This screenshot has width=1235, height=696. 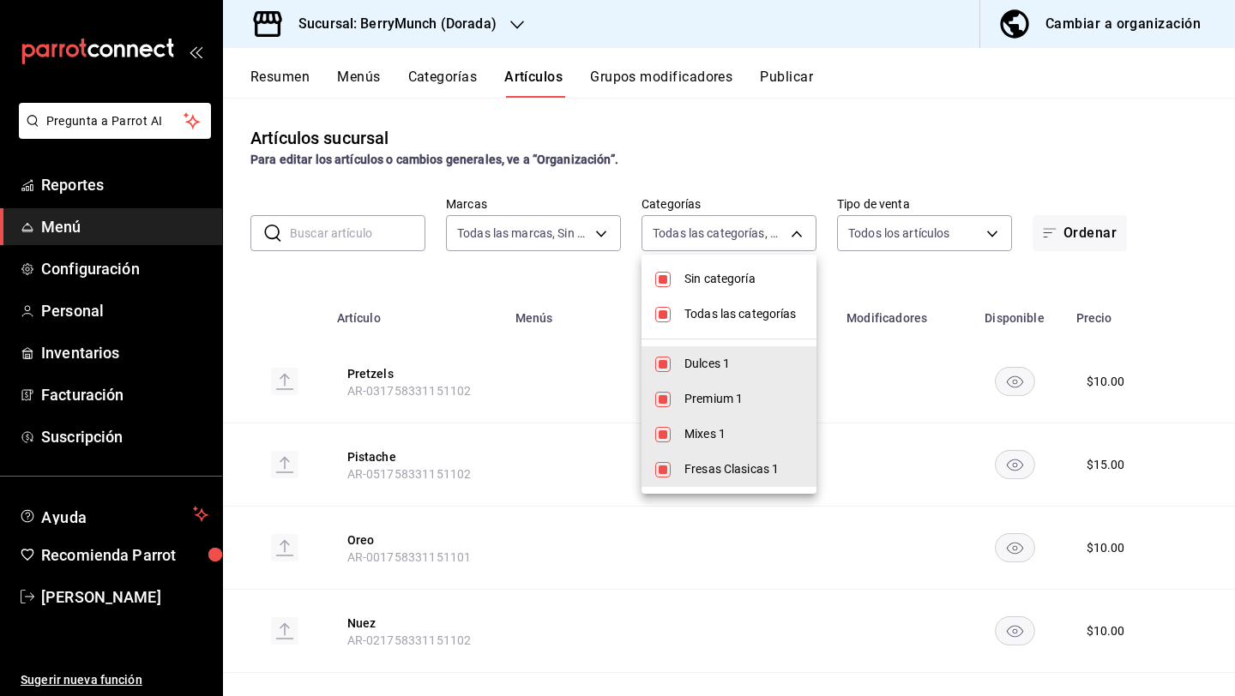 I want to click on span: Fresas Clasicas 1, so click(x=743, y=469).